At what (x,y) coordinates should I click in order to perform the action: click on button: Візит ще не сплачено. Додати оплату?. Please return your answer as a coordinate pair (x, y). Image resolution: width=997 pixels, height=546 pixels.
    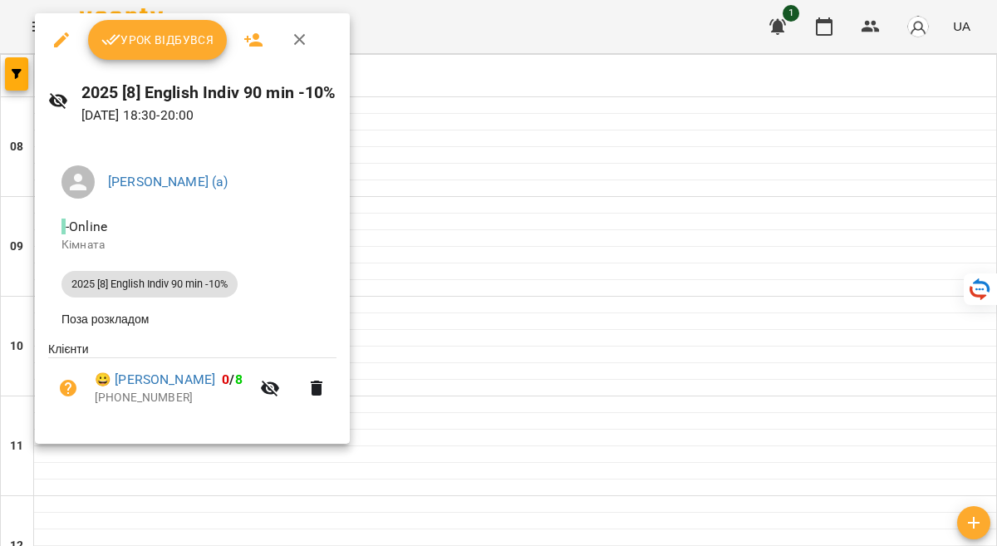
    Looking at the image, I should click on (68, 388).